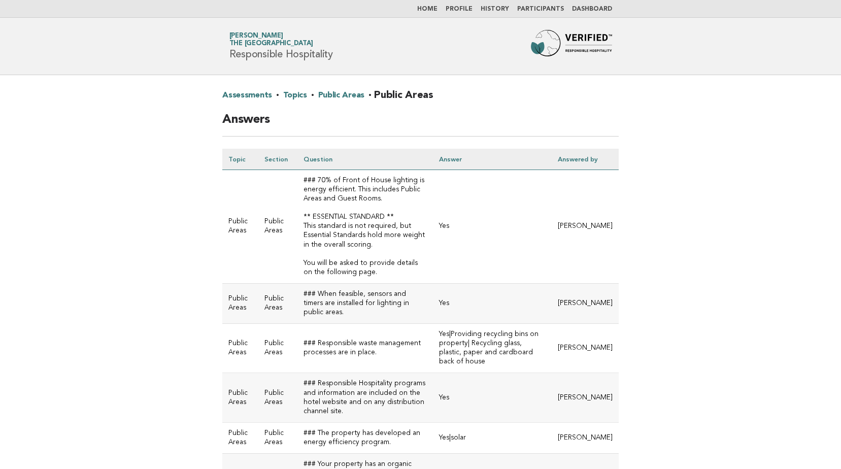  I want to click on a: History, so click(495, 9).